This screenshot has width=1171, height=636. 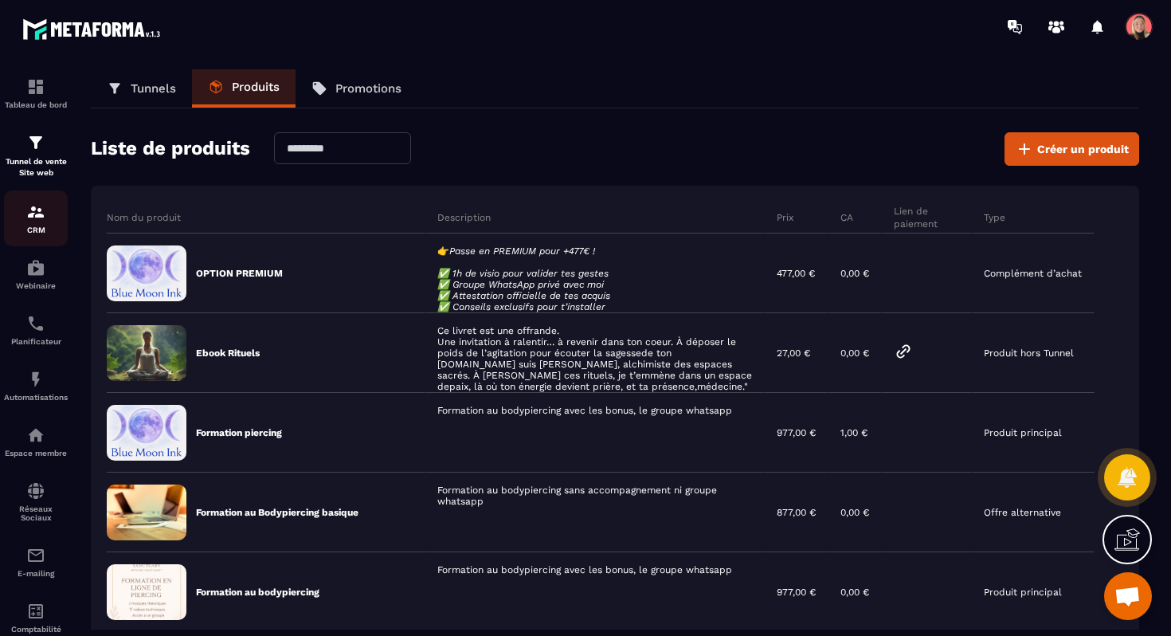 I want to click on a: automationsautomationsEspace membre, so click(x=36, y=441).